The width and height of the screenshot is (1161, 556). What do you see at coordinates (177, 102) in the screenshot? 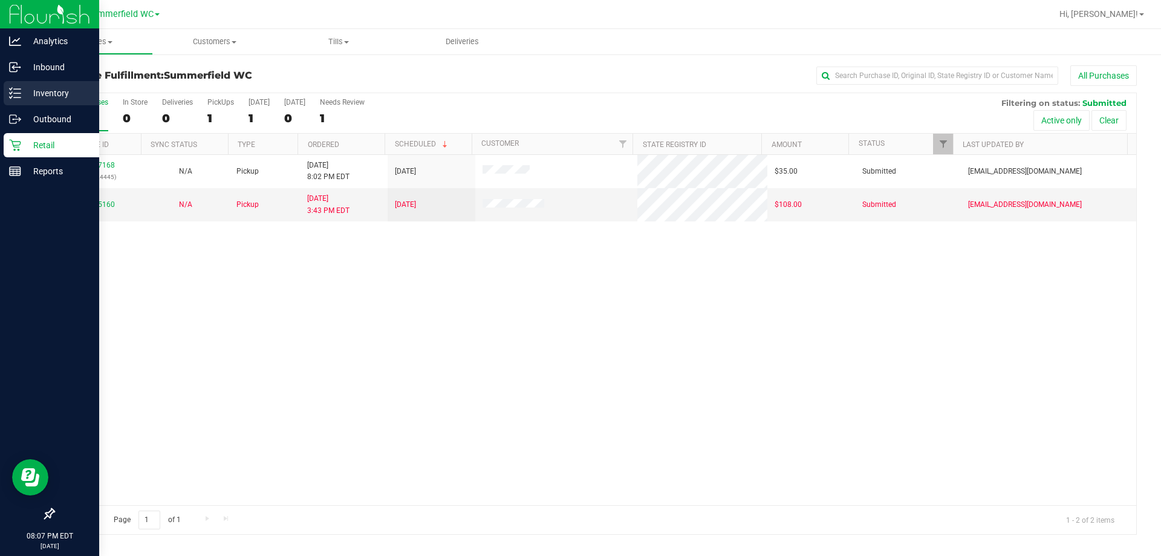
I see `div: Deliveries` at bounding box center [177, 102].